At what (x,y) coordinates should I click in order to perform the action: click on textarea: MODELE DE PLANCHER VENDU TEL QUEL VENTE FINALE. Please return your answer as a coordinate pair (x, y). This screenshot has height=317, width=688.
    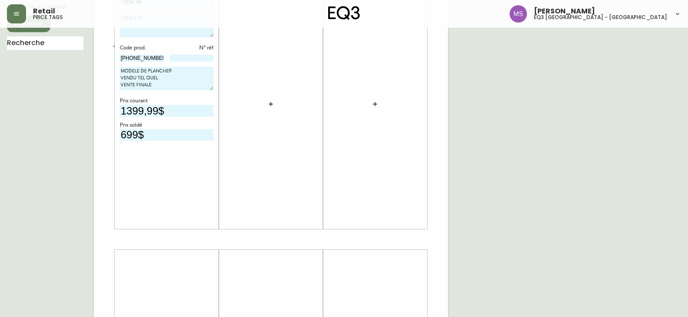
    Looking at the image, I should click on (167, 79).